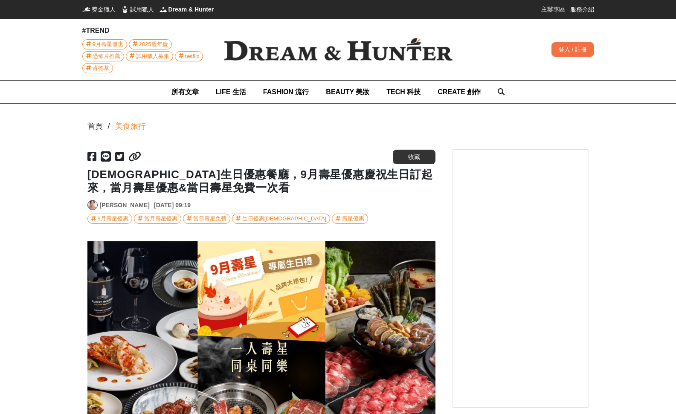 The width and height of the screenshot is (676, 414). Describe the element at coordinates (414, 157) in the screenshot. I see `button: 收藏` at that location.